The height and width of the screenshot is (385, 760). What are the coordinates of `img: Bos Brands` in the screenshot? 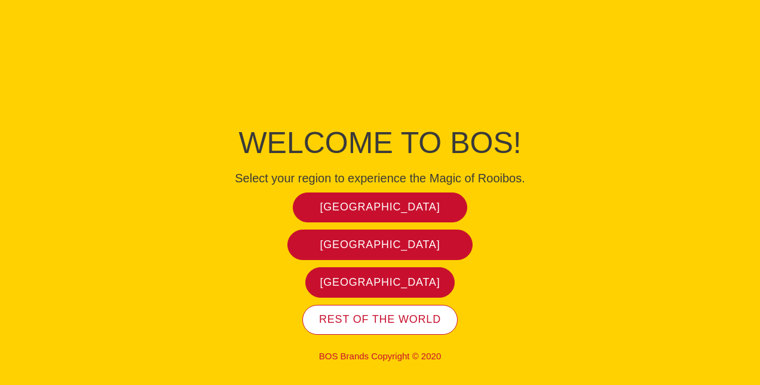 It's located at (380, 64).